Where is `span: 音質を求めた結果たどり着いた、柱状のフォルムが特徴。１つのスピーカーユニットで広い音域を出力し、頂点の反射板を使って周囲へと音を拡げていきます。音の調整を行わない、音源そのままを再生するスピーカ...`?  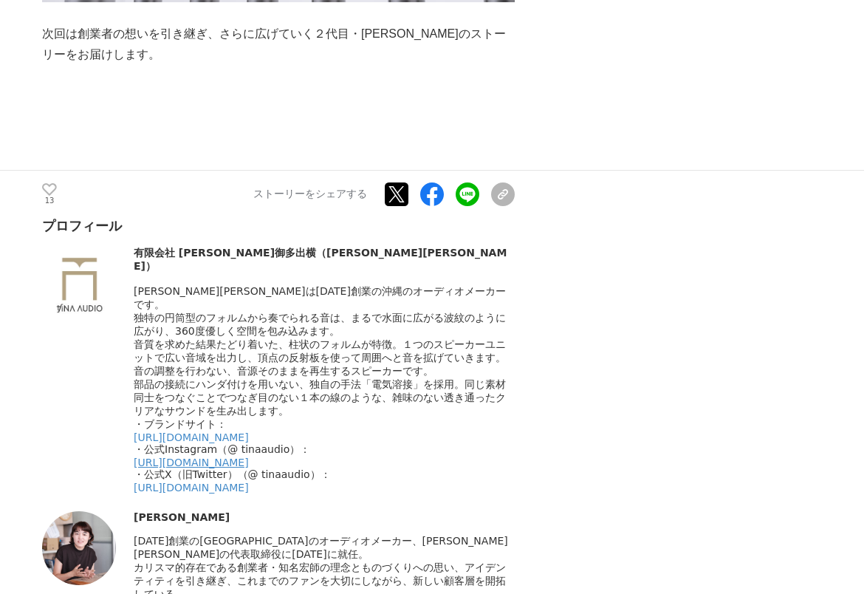
span: 音質を求めた結果たどり着いた、柱状のフォルムが特徴。１つのスピーカーユニットで広い音域を出力し、頂点の反射板を使って周囲へと音を拡げていきます。音の調整を行わない、音源そのままを再生するスピーカ... is located at coordinates (320, 358).